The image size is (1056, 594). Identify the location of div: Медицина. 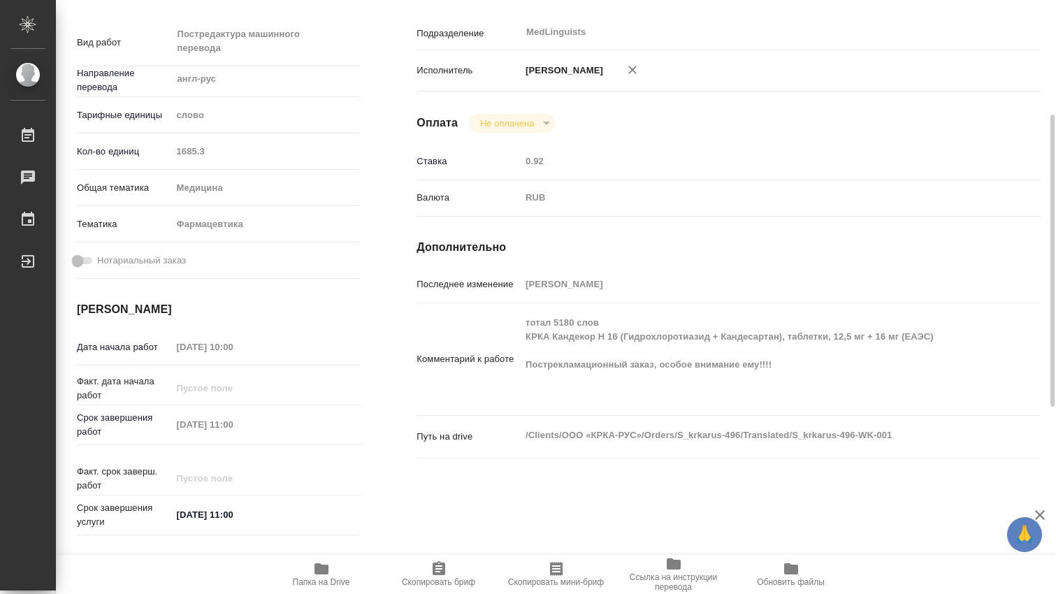
(265, 188).